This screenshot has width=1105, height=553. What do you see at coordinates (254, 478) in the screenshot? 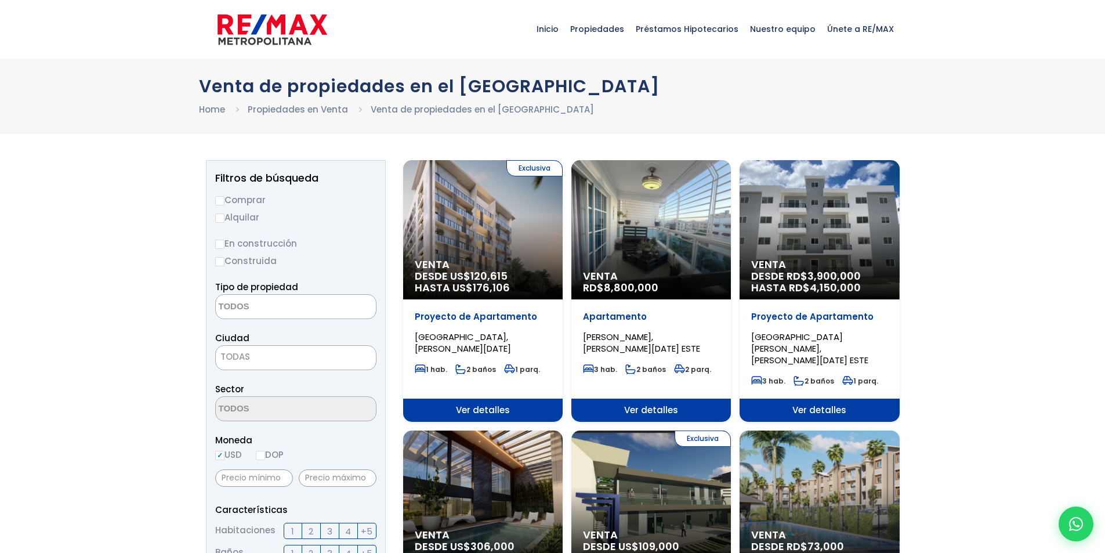
I see `input: Precio mínimo` at bounding box center [254, 478].